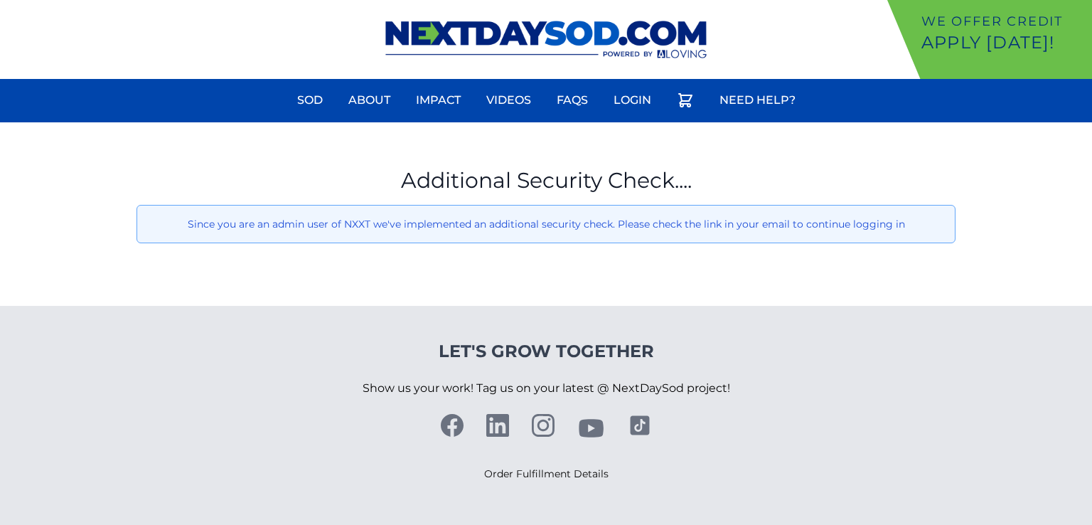  I want to click on h1: Additional Security Check...., so click(546, 181).